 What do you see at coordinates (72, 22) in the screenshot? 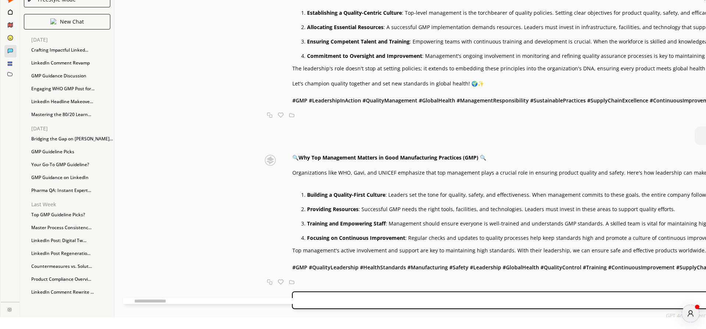
I see `p: New Chat` at bounding box center [72, 22].